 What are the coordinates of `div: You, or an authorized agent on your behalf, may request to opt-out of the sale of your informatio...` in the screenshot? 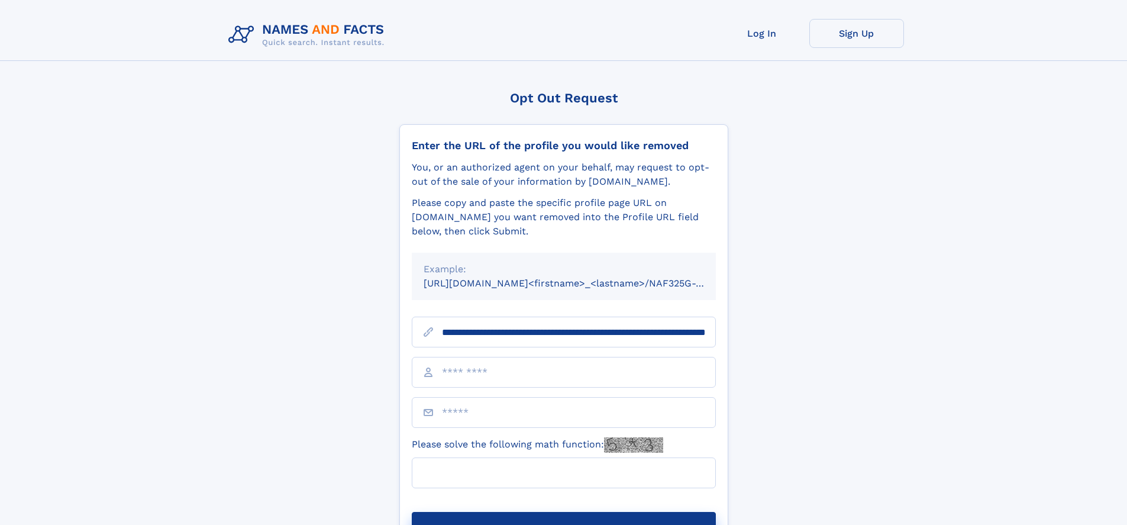 It's located at (564, 175).